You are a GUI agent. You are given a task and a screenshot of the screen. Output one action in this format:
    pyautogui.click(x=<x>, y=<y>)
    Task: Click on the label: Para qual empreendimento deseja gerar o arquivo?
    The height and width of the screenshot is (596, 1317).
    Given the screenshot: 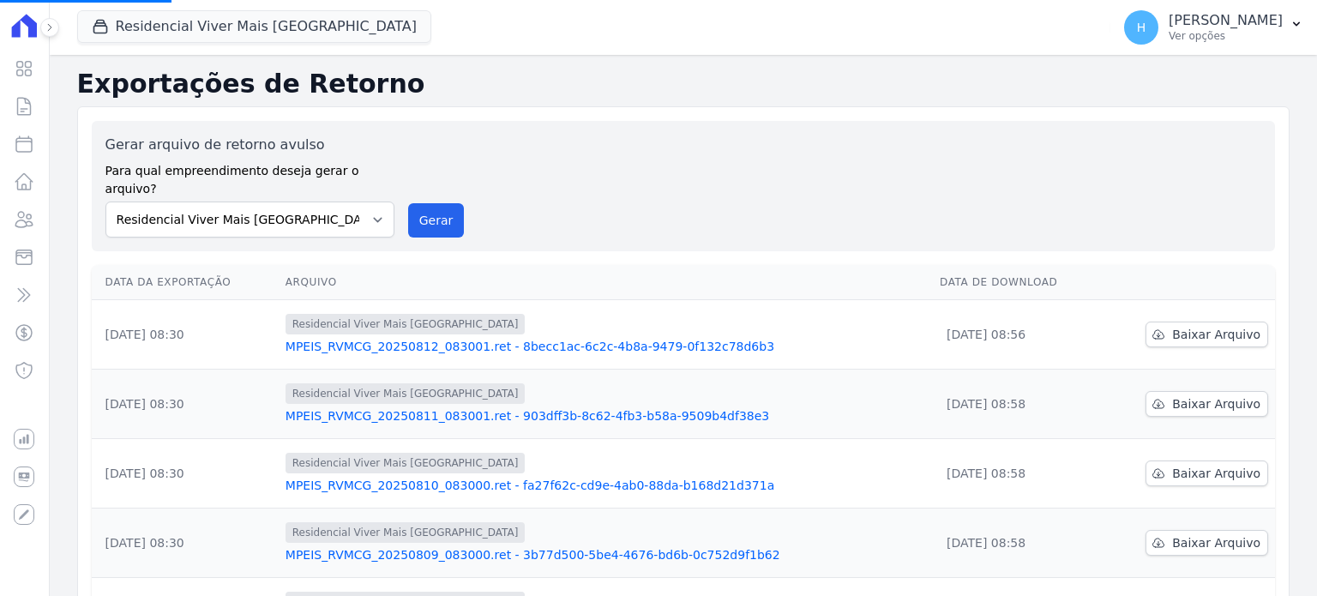 What is the action you would take?
    pyautogui.click(x=249, y=177)
    